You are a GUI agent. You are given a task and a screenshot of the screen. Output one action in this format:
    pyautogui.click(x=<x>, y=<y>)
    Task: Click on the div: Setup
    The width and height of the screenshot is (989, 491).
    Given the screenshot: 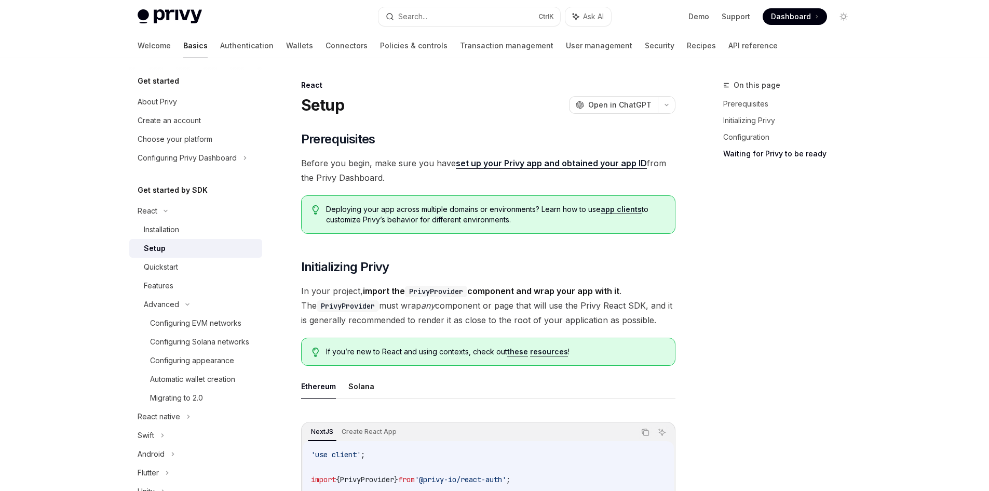 What is the action you would take?
    pyautogui.click(x=155, y=248)
    